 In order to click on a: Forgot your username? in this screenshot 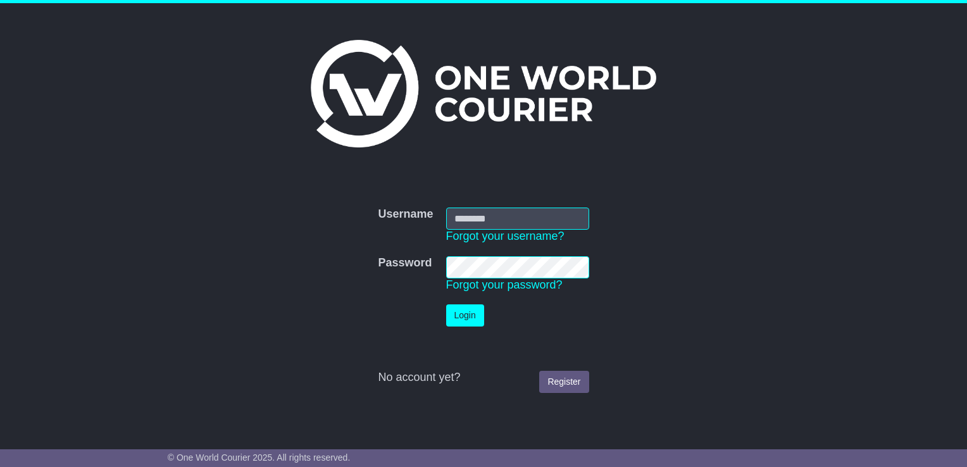, I will do `click(505, 236)`.